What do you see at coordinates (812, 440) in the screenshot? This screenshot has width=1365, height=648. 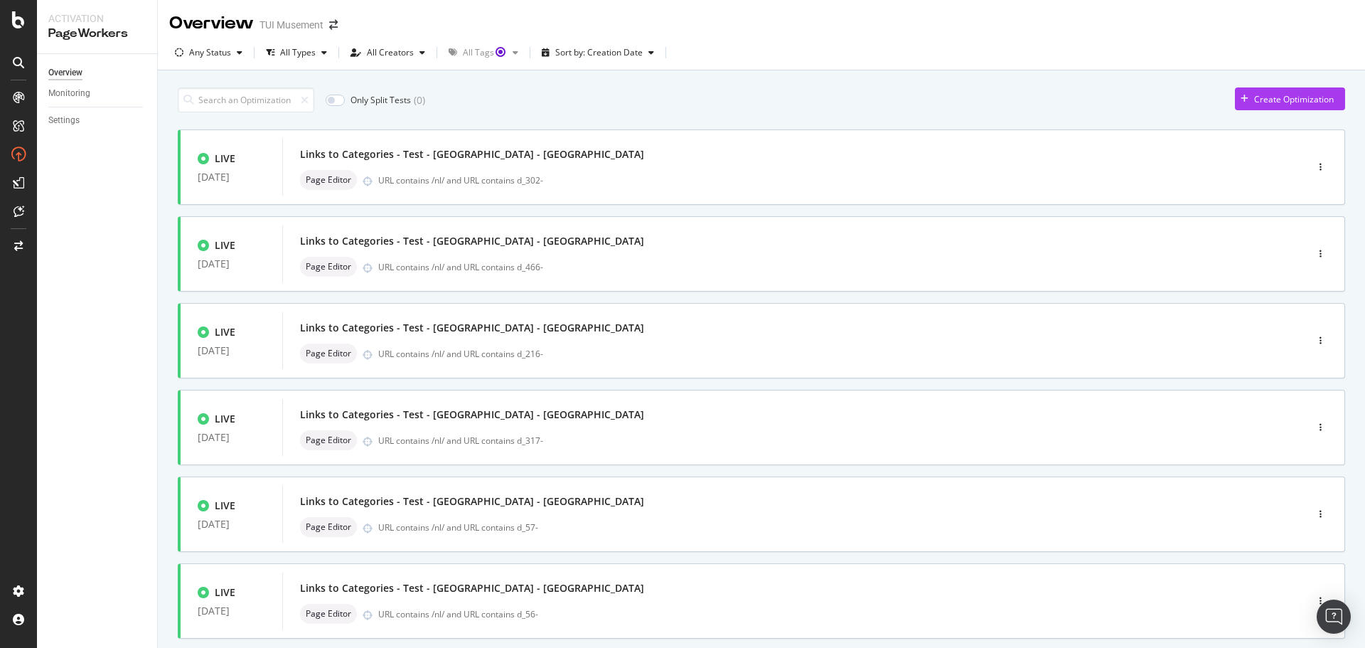 I see `div: URL contains /nl/ and URL contains d_317-` at bounding box center [812, 440].